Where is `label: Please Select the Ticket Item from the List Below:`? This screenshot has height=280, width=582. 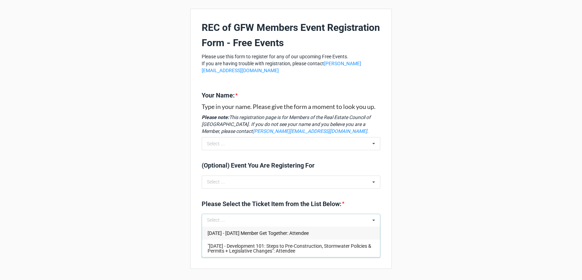
label: Please Select the Ticket Item from the List Below: is located at coordinates (271, 204).